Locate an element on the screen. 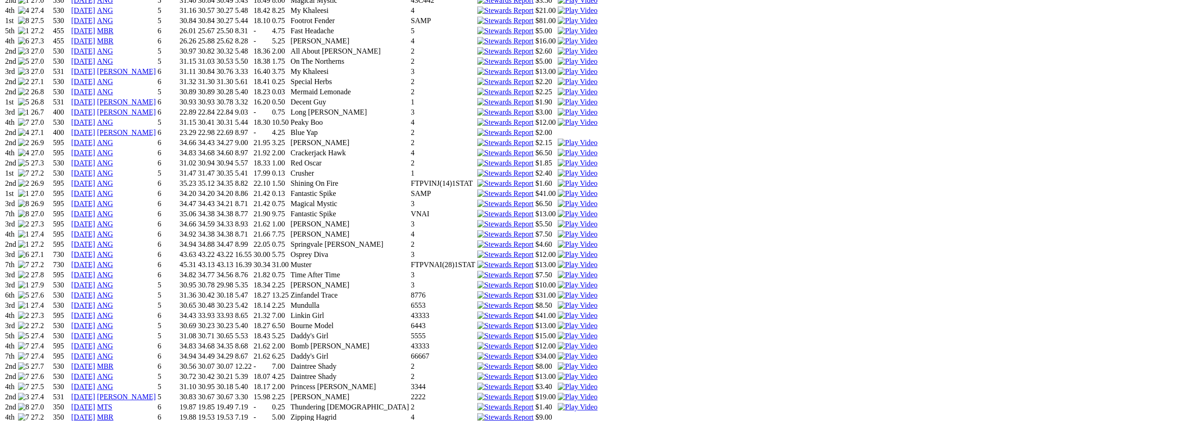 The image size is (1177, 421). img: 4 is located at coordinates (24, 11).